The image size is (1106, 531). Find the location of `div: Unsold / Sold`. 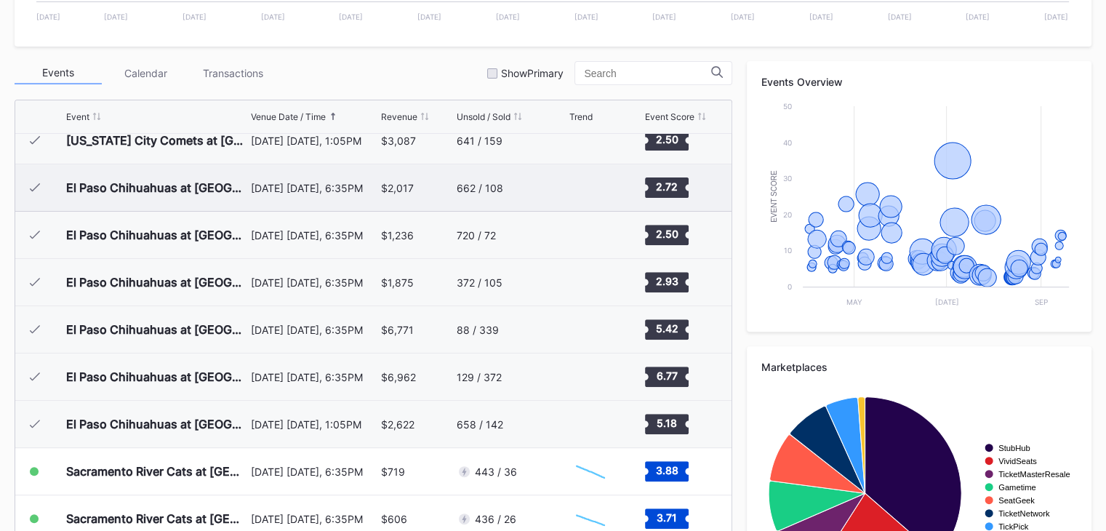

div: Unsold / Sold is located at coordinates (484, 116).